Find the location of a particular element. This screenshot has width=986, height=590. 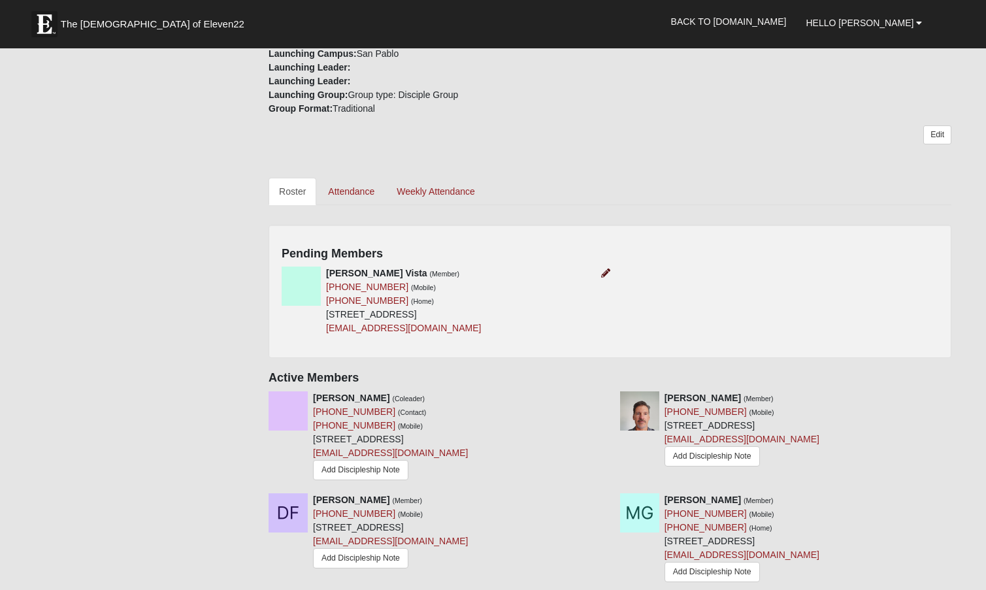

img: Eleven22 logo is located at coordinates (44, 24).